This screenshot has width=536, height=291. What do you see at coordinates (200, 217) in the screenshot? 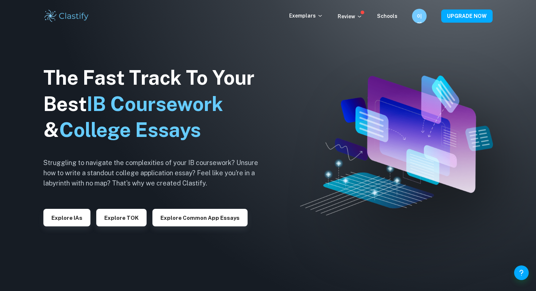
I see `button: Explore Common App essays` at bounding box center [200, 217].